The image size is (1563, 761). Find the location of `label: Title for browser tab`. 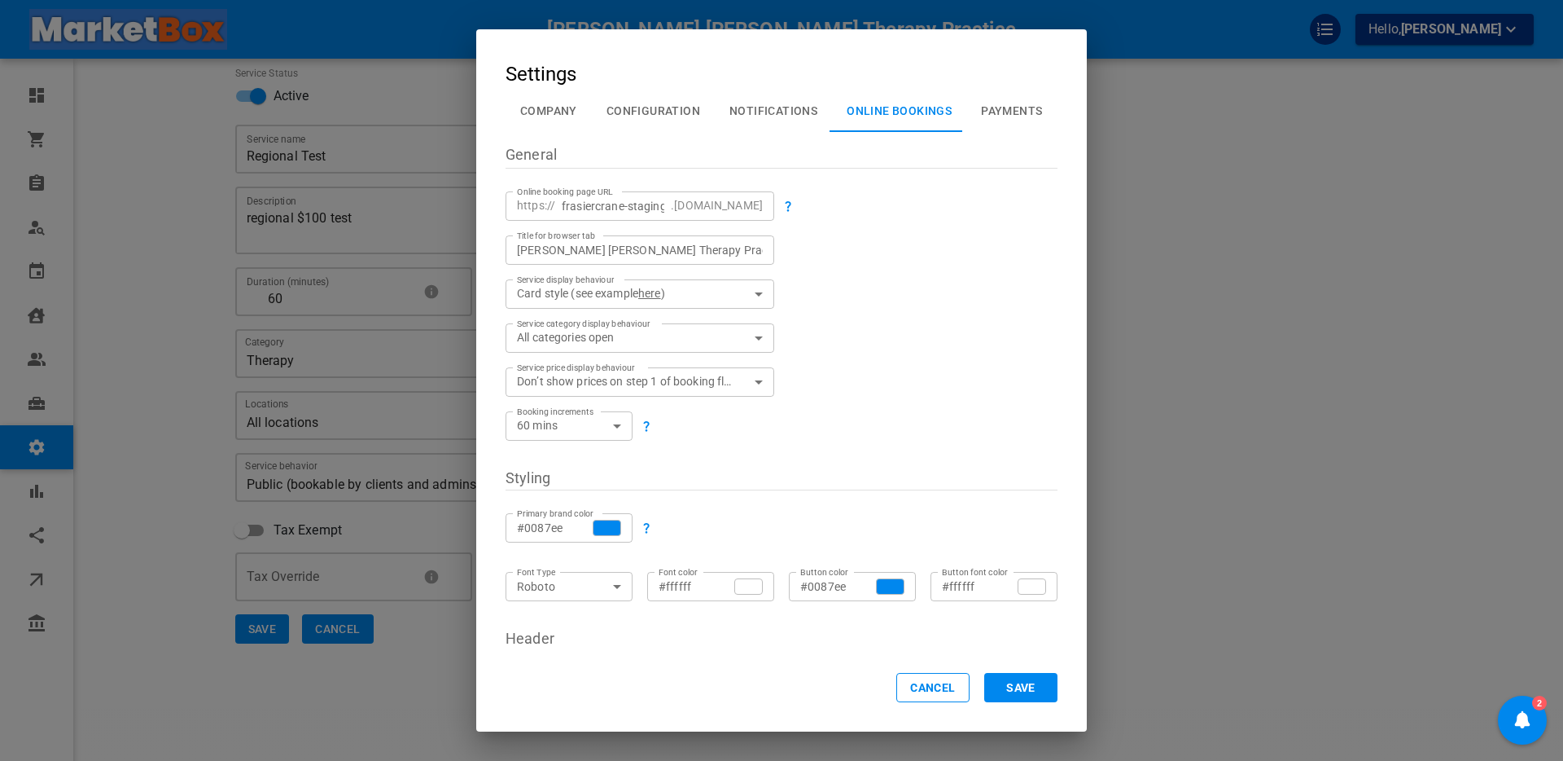

label: Title for browser tab is located at coordinates (556, 235).